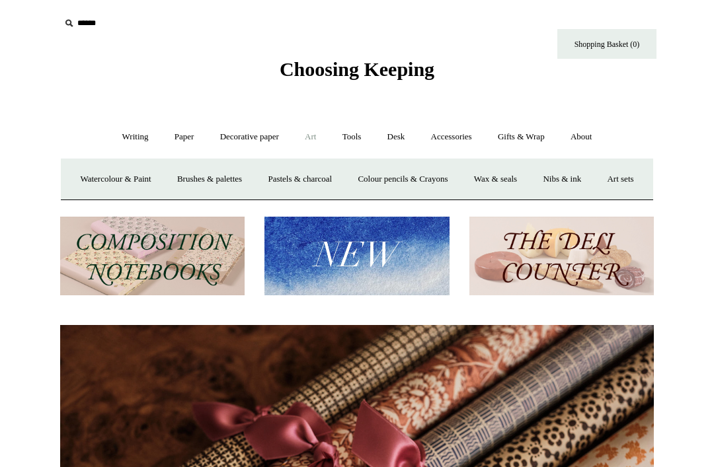 Image resolution: width=714 pixels, height=467 pixels. I want to click on a: Wax & seals, so click(495, 179).